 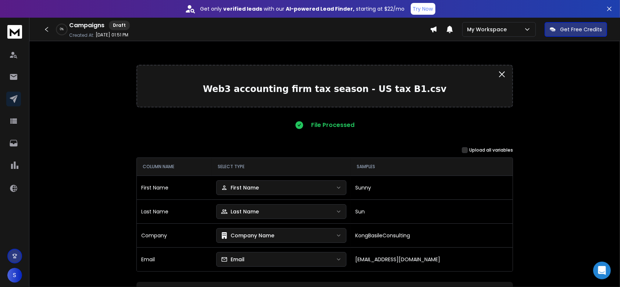 What do you see at coordinates (491, 150) in the screenshot?
I see `label: Upload all variables` at bounding box center [491, 150].